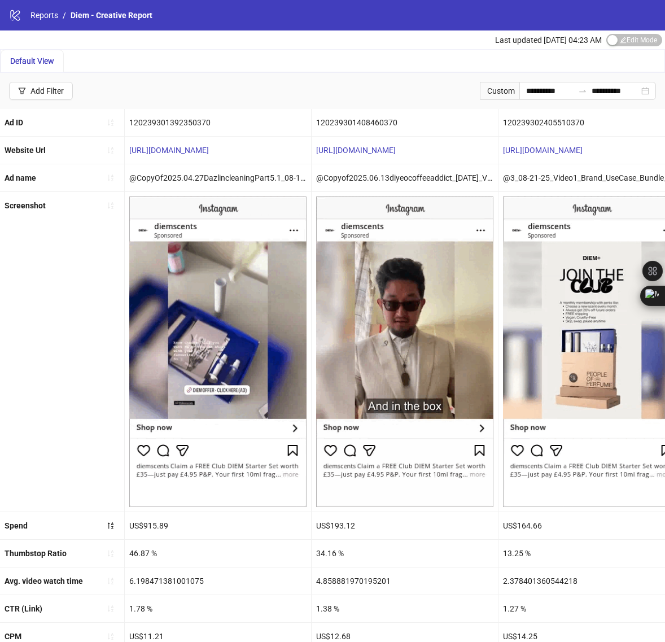  I want to click on div: 1.38 %, so click(405, 609).